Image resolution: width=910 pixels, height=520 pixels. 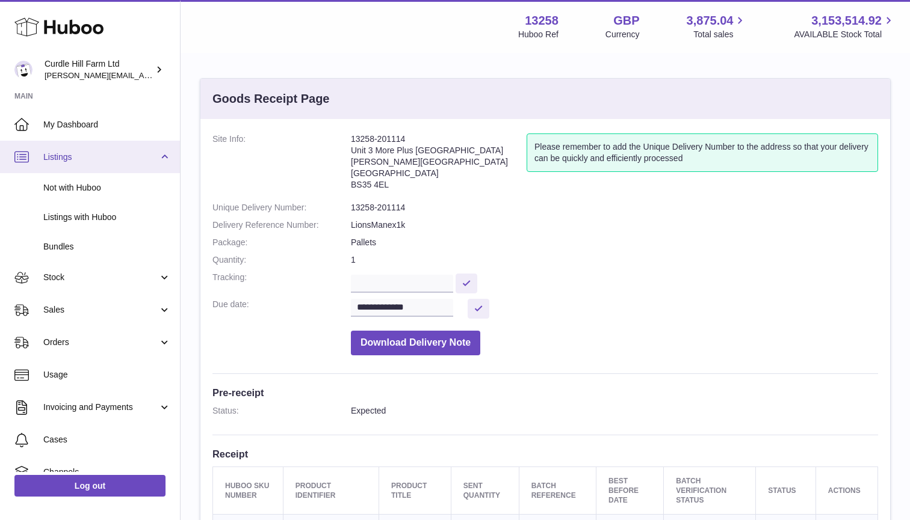 I want to click on span: My Dashboard, so click(x=107, y=125).